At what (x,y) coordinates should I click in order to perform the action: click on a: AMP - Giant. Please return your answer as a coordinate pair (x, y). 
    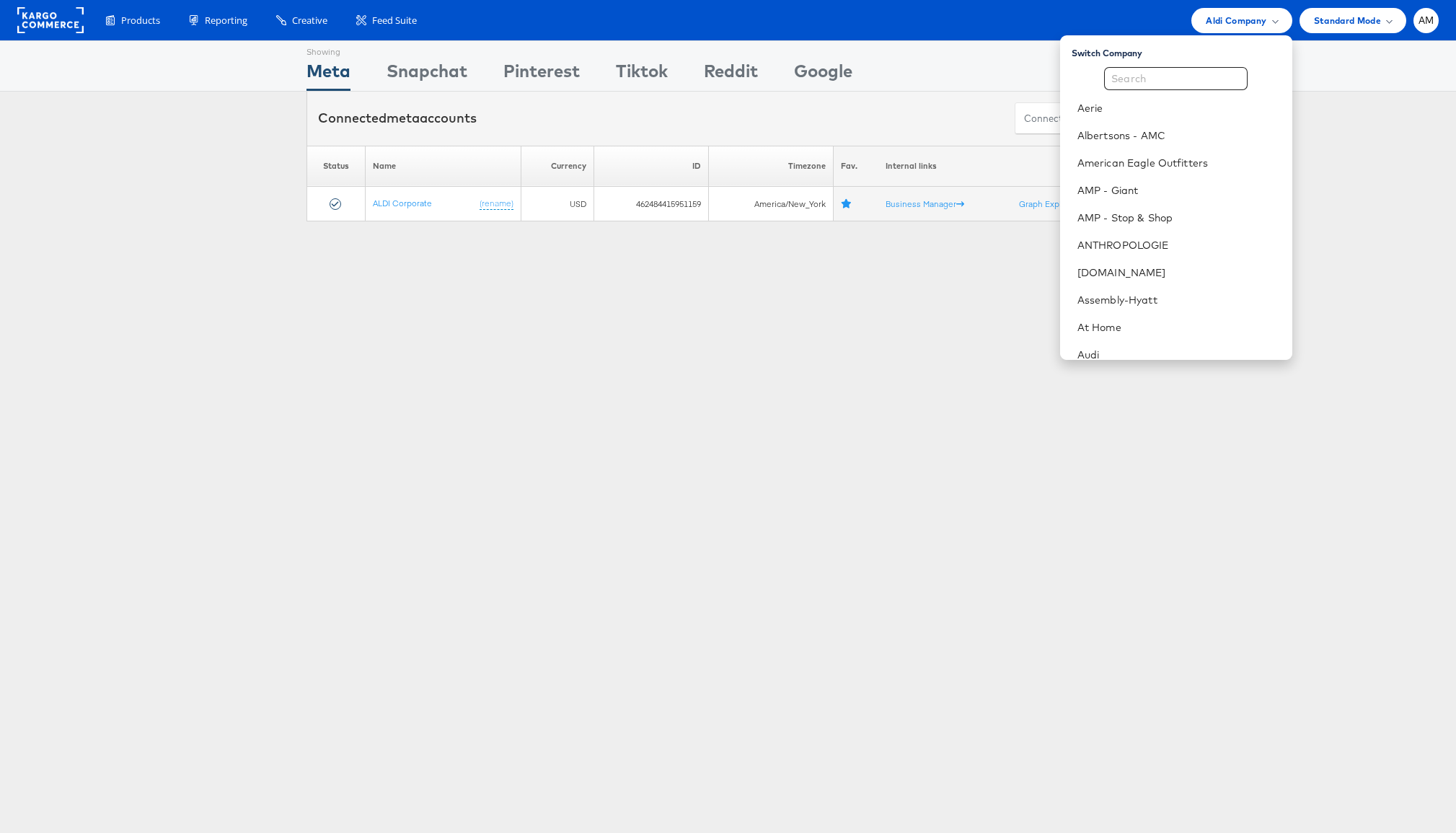
    Looking at the image, I should click on (1179, 190).